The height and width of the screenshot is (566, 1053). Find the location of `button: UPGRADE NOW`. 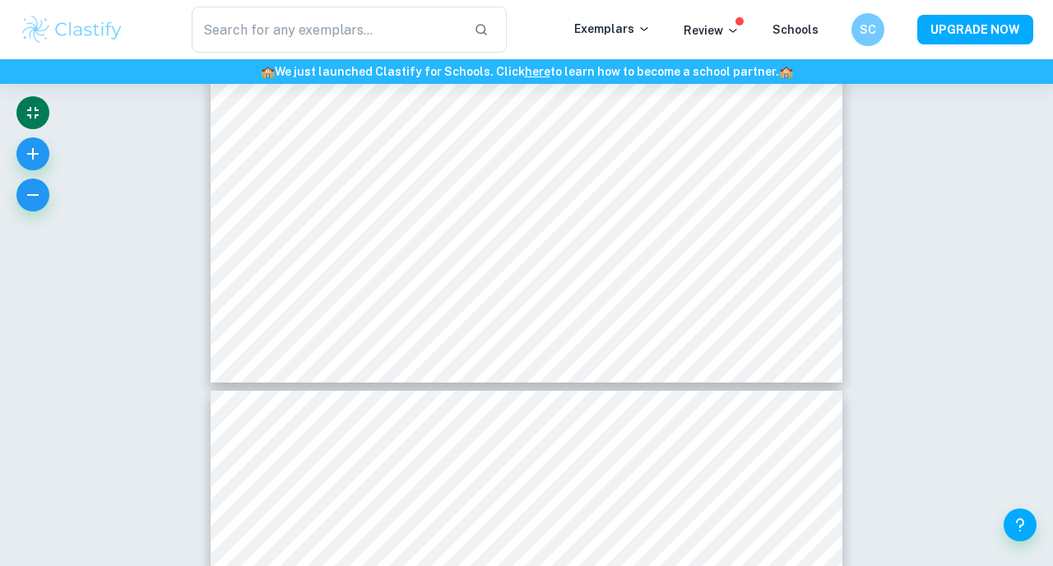

button: UPGRADE NOW is located at coordinates (975, 30).